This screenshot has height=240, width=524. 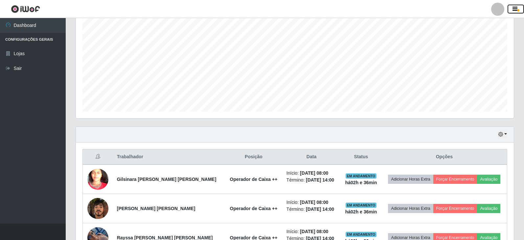 I want to click on img: 1630764060757.jpeg, so click(x=98, y=179).